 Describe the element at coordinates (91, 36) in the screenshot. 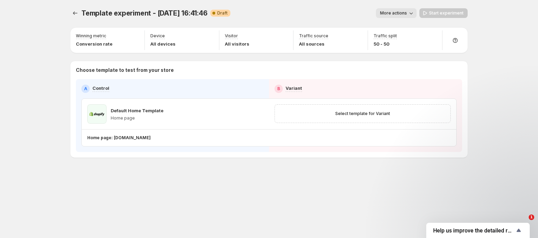

I see `p: Winning metric` at that location.